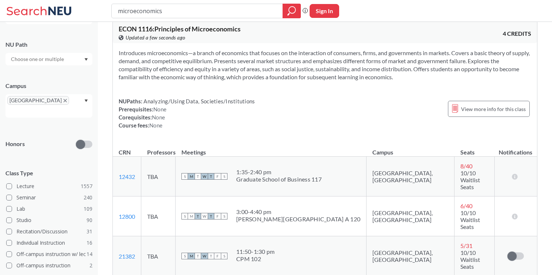 Image resolution: width=552 pixels, height=275 pixels. Describe the element at coordinates (325, 65) in the screenshot. I see `section: Introduces microeconomics—a branch of economics that focuses on the interaction of consumers, fir...` at that location.